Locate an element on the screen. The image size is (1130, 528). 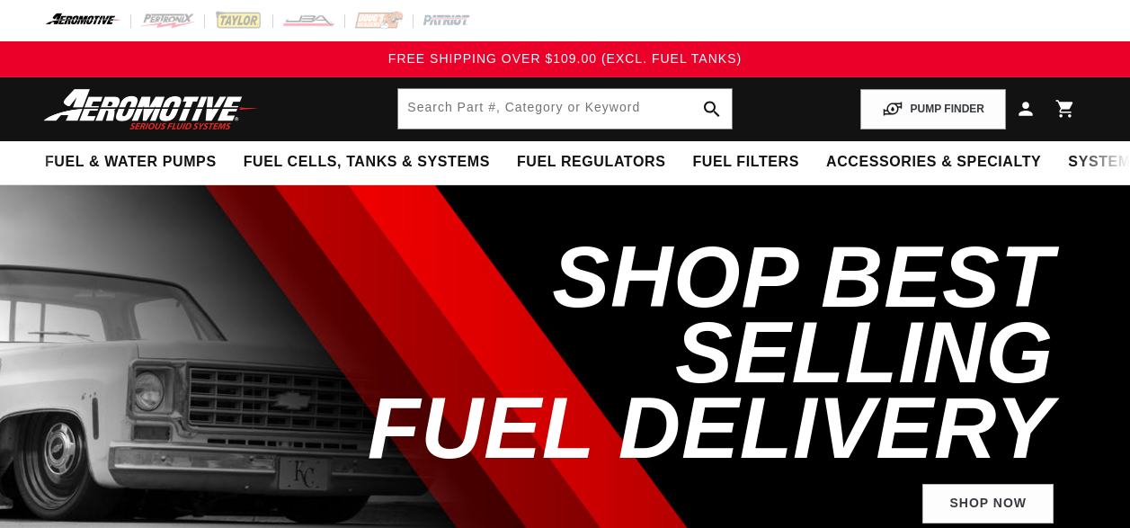
img: Aeromotive is located at coordinates (151, 109).